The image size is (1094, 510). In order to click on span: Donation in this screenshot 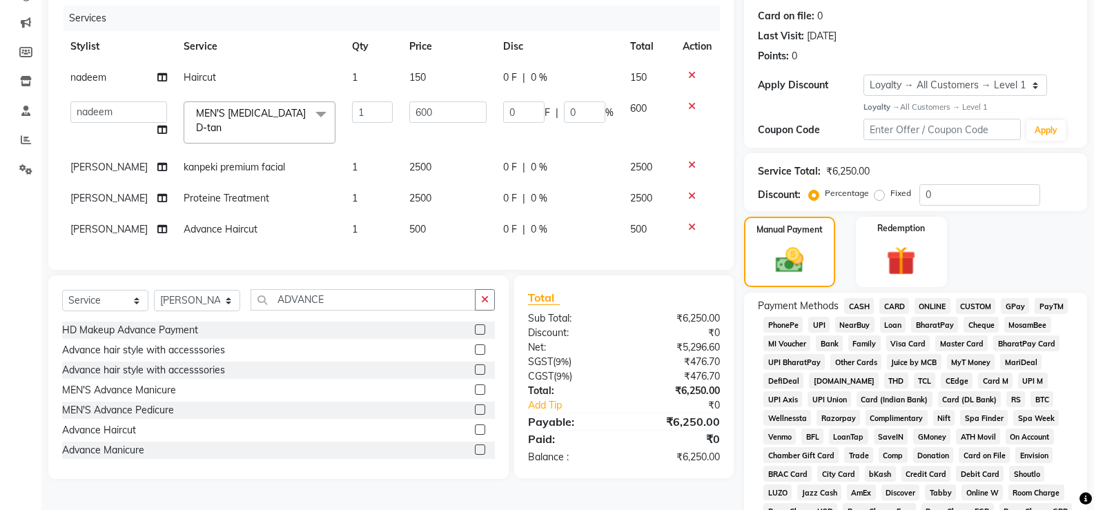, I will do `click(933, 455)`.